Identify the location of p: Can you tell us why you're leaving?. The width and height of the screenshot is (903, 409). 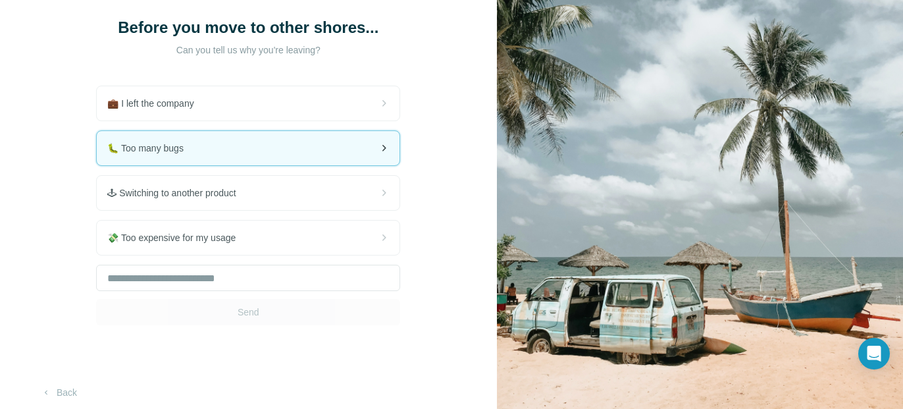
(248, 50).